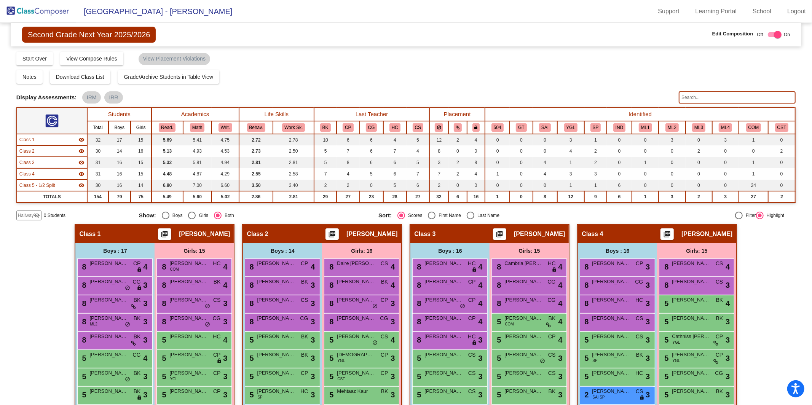  What do you see at coordinates (141, 174) in the screenshot?
I see `td: 15` at bounding box center [141, 174].